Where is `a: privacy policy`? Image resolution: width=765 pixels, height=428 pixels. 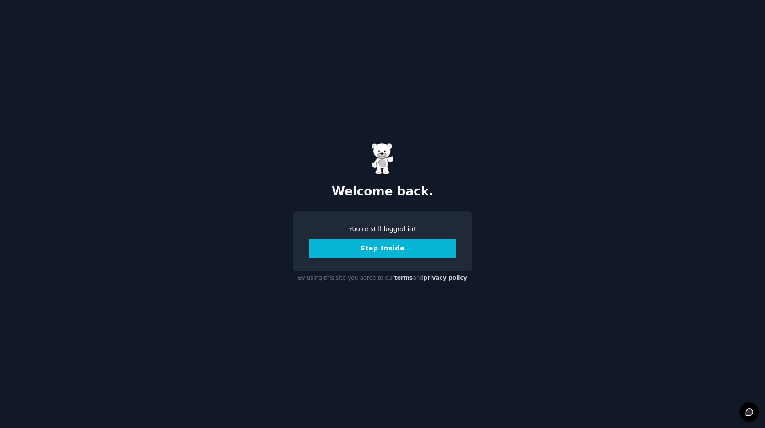 a: privacy policy is located at coordinates (445, 278).